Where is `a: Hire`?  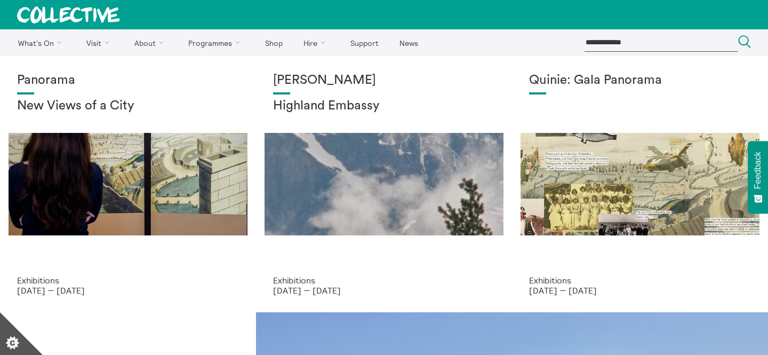 a: Hire is located at coordinates (317, 43).